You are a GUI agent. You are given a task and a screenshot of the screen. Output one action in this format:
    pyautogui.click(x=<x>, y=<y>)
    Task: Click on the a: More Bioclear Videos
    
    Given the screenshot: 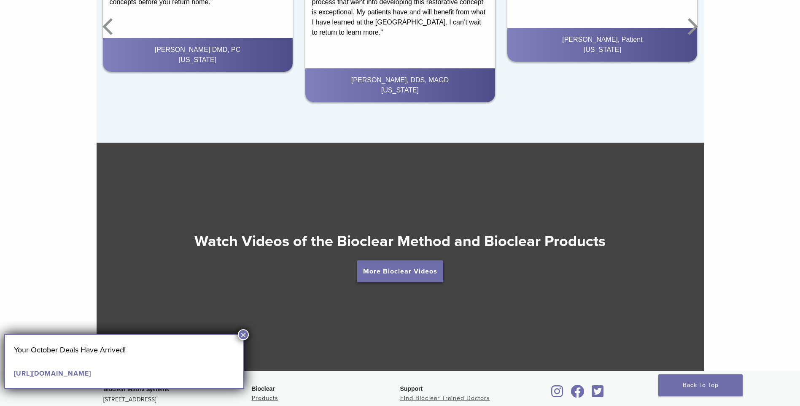 What is the action you would take?
    pyautogui.click(x=400, y=271)
    